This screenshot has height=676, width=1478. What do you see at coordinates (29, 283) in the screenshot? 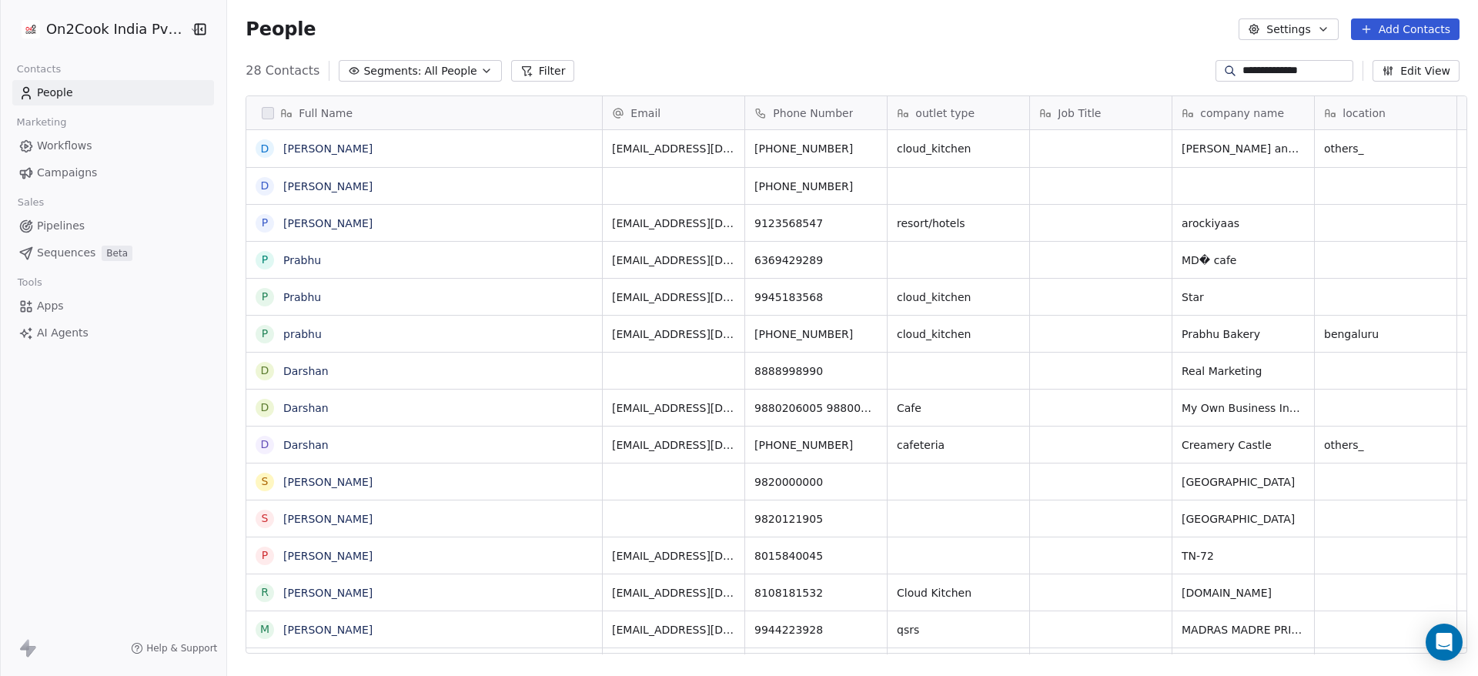
I see `span: Tools` at bounding box center [29, 283].